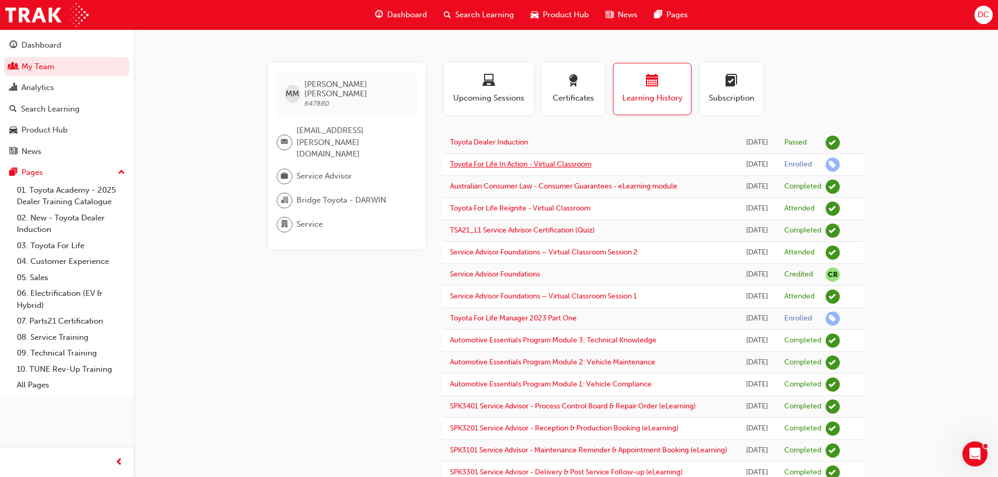  What do you see at coordinates (285, 225) in the screenshot?
I see `span: department-icon` at bounding box center [285, 225].